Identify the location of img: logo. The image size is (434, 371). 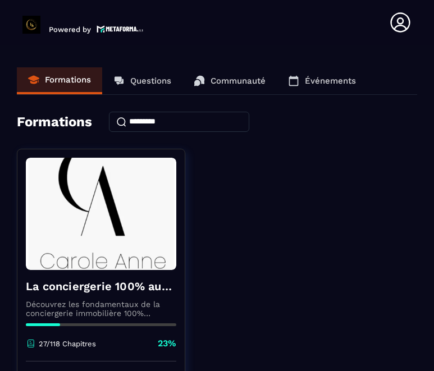
(120, 29).